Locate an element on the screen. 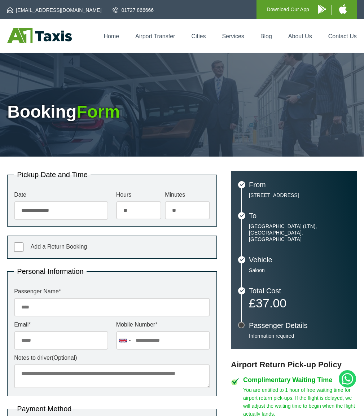  label: Hours is located at coordinates (139, 195).